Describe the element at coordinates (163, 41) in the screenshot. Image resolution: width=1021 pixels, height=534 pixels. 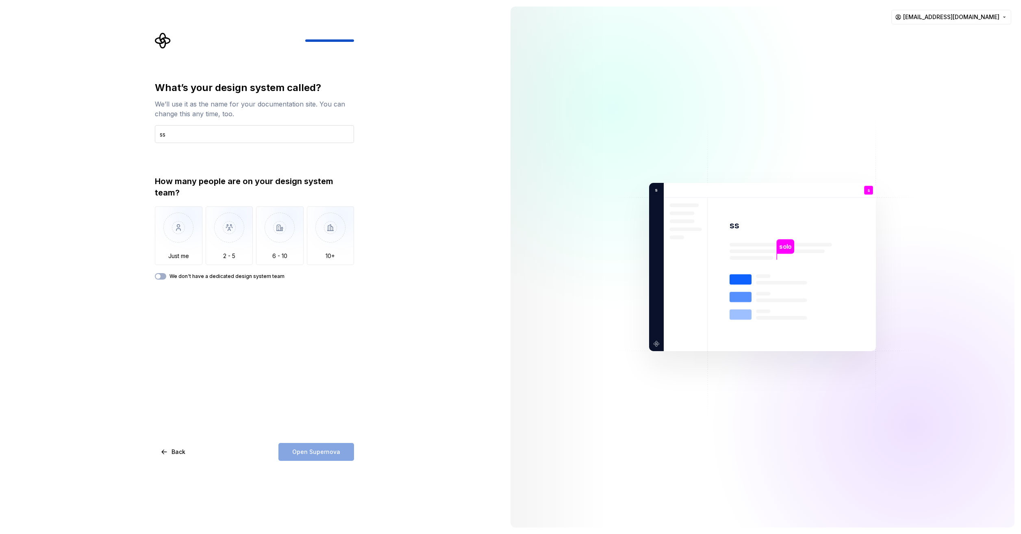
I see `svg: Supernova Logo` at that location.